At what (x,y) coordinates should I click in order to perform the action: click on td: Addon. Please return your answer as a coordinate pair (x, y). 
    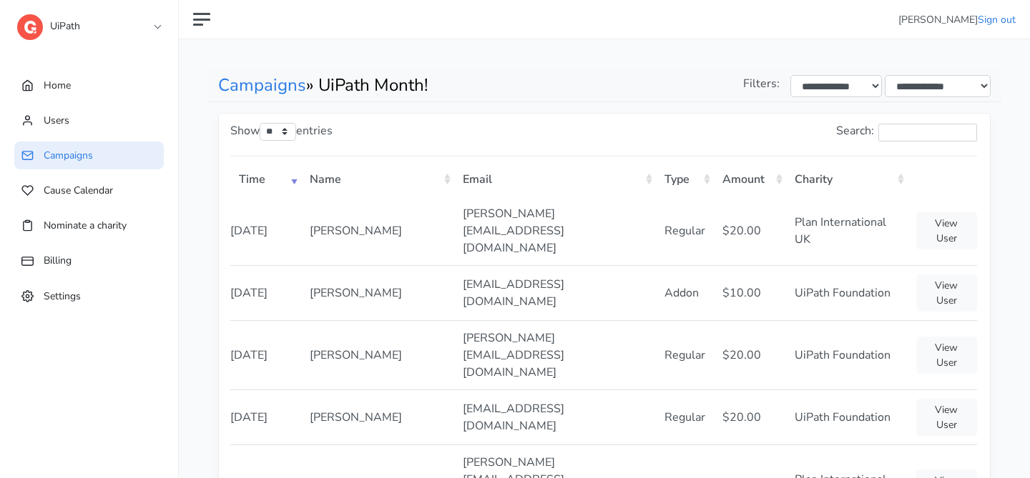
    Looking at the image, I should click on (684, 292).